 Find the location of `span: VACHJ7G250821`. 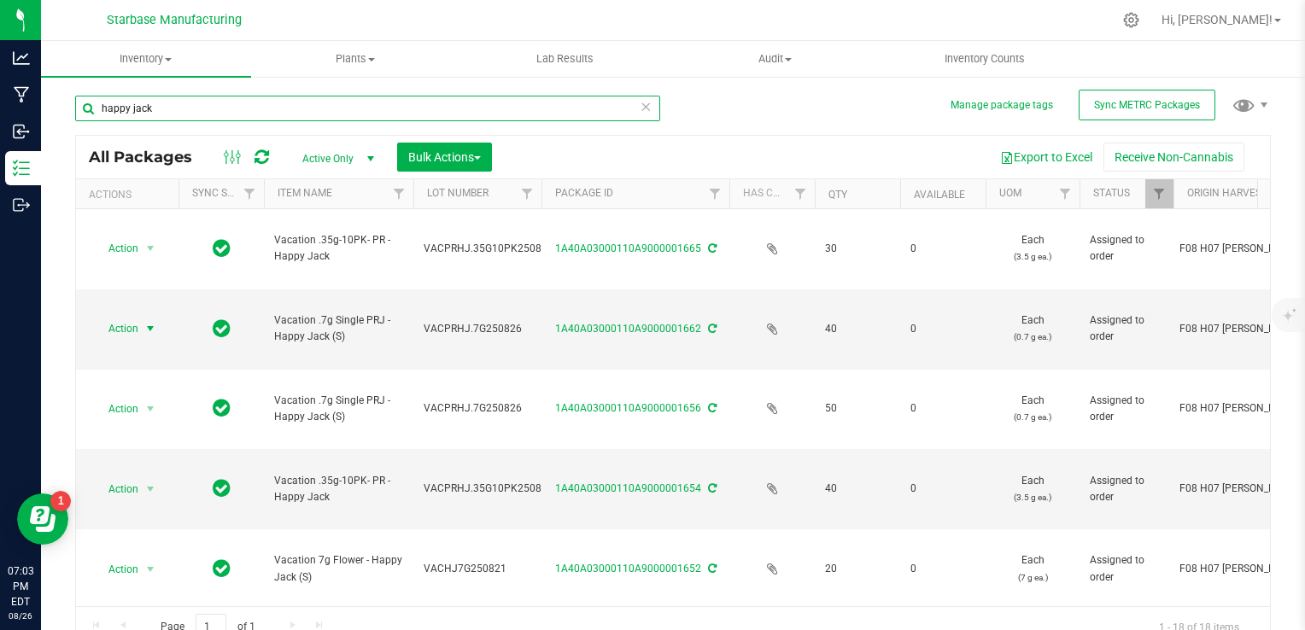

span: VACHJ7G250821 is located at coordinates (477, 569).